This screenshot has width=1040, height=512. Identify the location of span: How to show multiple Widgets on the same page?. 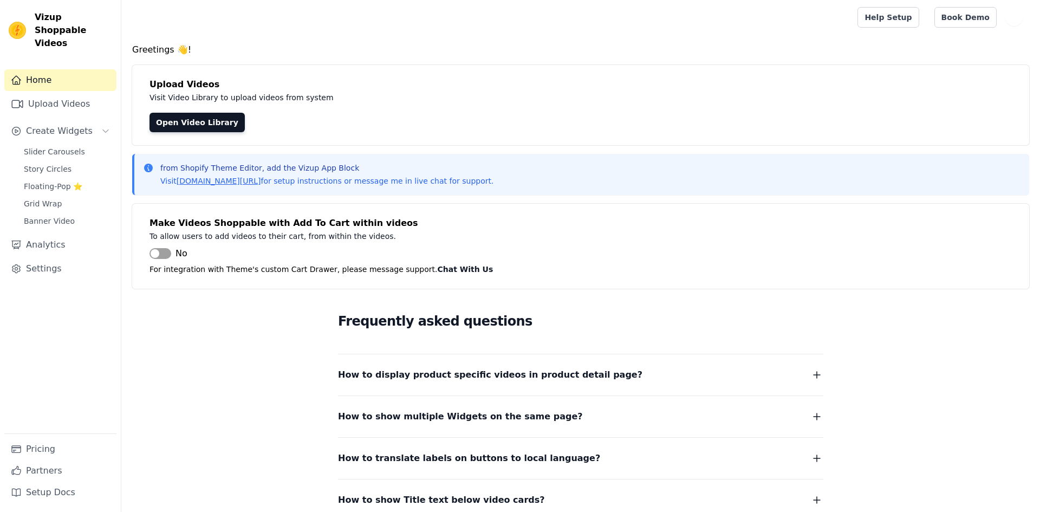
(461, 417).